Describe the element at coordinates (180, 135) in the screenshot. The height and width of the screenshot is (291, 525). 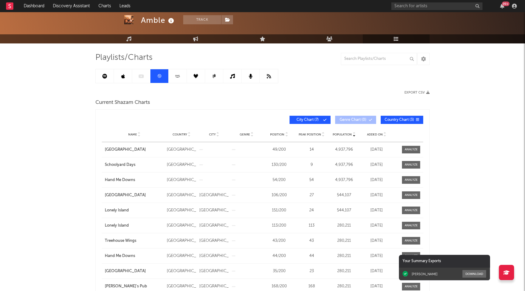
I see `span: Country` at that location.